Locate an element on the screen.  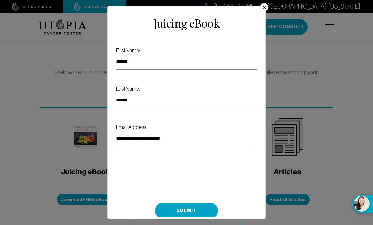
label: Email Address: is located at coordinates (187, 140).